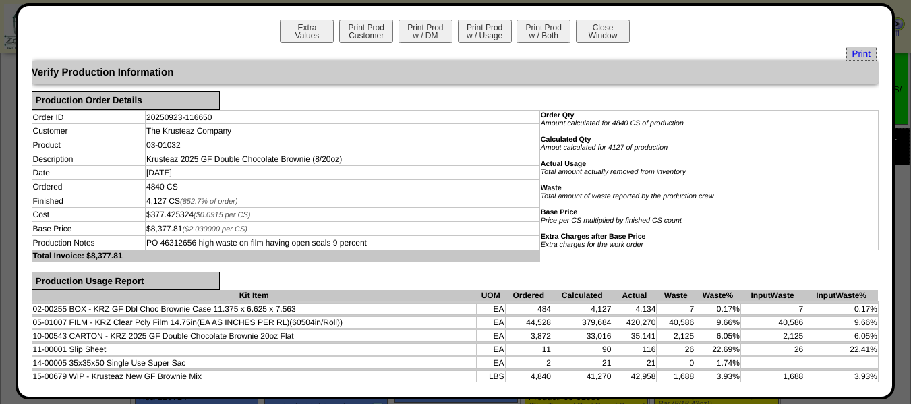 This screenshot has width=911, height=404. Describe the element at coordinates (841, 349) in the screenshot. I see `td: 22.41%` at that location.